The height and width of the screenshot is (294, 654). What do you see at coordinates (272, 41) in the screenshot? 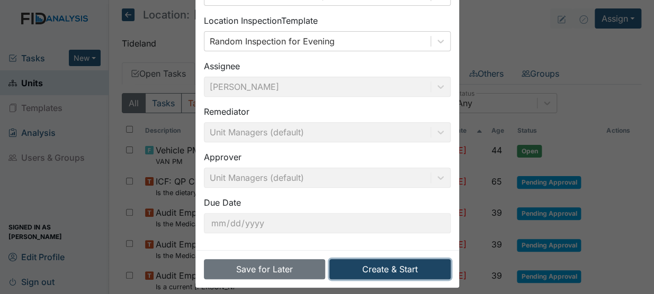
I see `div: Random Inspection for Evening` at bounding box center [272, 41].